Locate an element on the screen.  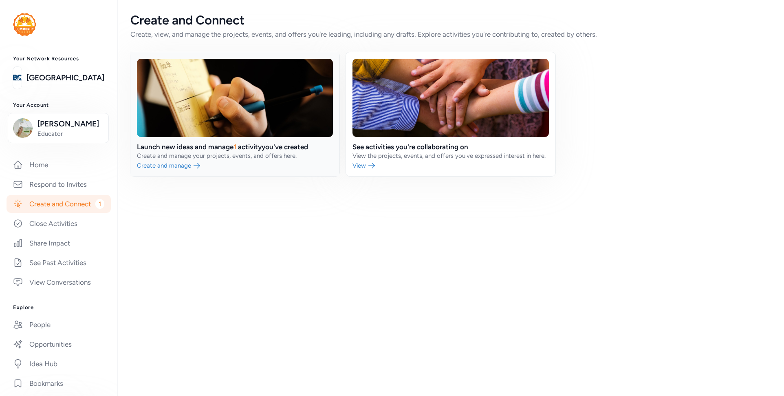
span: 1 is located at coordinates (100, 204).